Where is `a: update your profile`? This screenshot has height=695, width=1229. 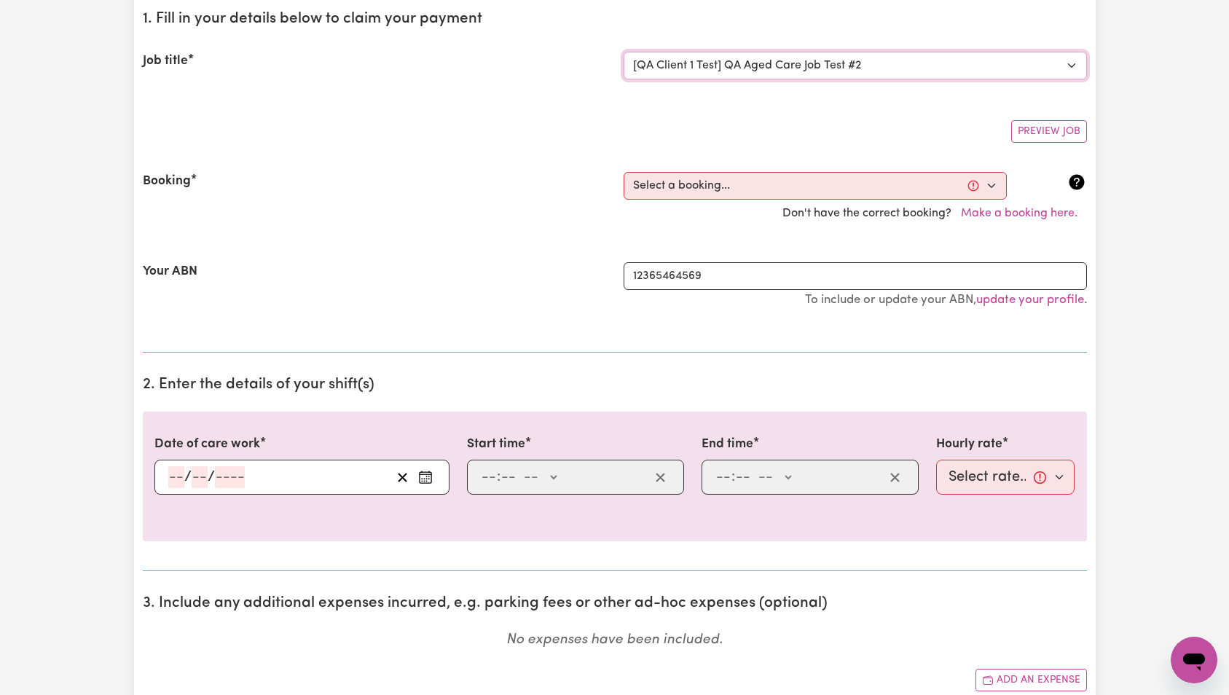
a: update your profile is located at coordinates (1030, 299).